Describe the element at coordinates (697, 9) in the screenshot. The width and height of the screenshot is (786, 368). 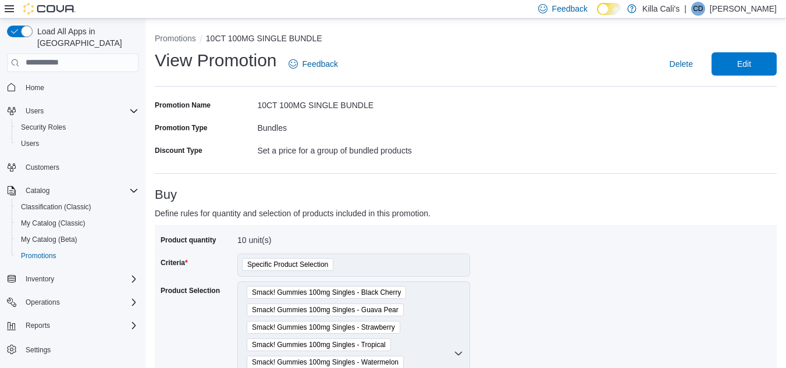
I see `span: CD` at that location.